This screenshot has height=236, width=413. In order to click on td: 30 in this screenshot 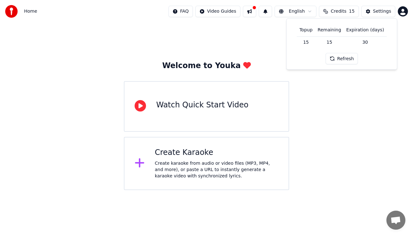, I will do `click(365, 42)`.